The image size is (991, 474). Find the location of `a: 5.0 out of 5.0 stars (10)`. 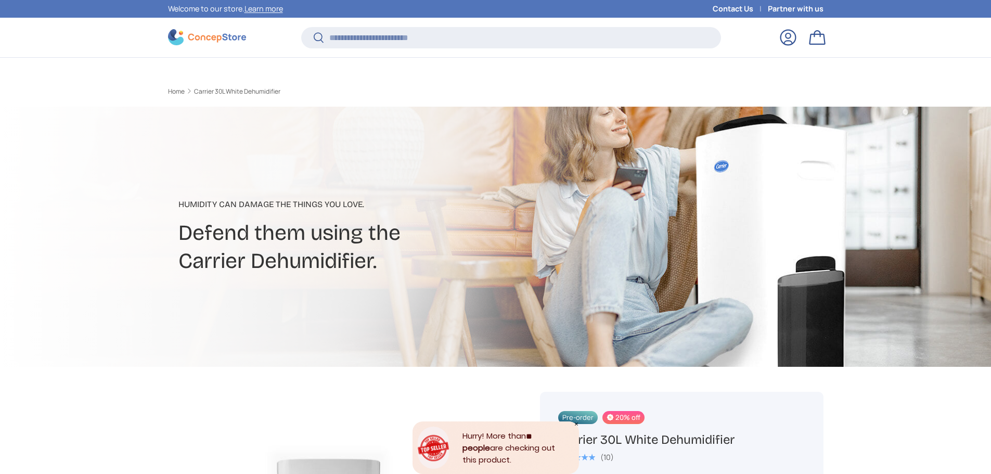

a: 5.0 out of 5.0 stars (10) is located at coordinates (586, 456).